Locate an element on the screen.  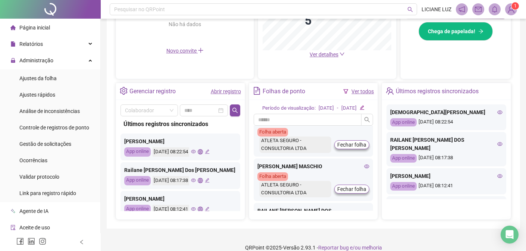
span: notification is located at coordinates (462, 9).